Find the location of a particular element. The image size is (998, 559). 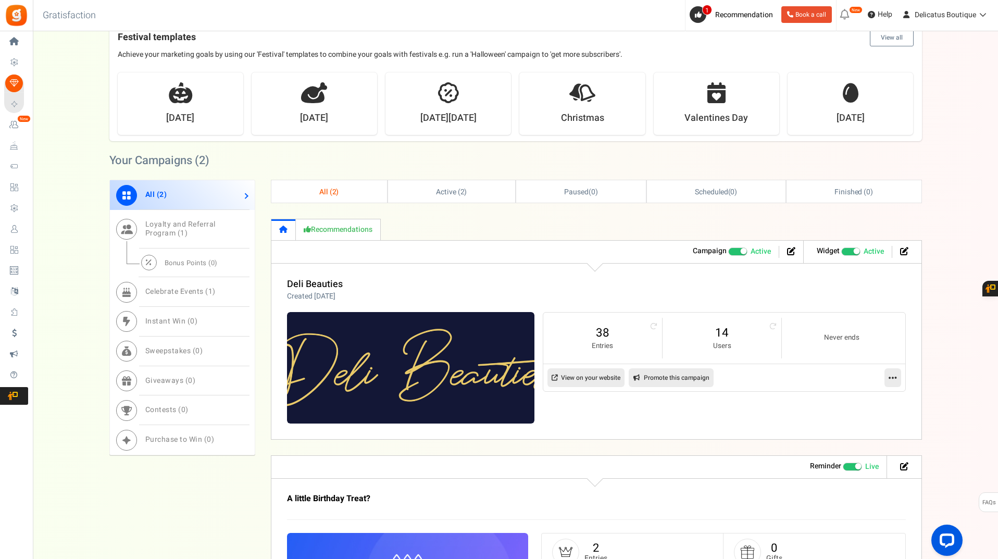

span: Bonus Points ( ) is located at coordinates (191, 263).